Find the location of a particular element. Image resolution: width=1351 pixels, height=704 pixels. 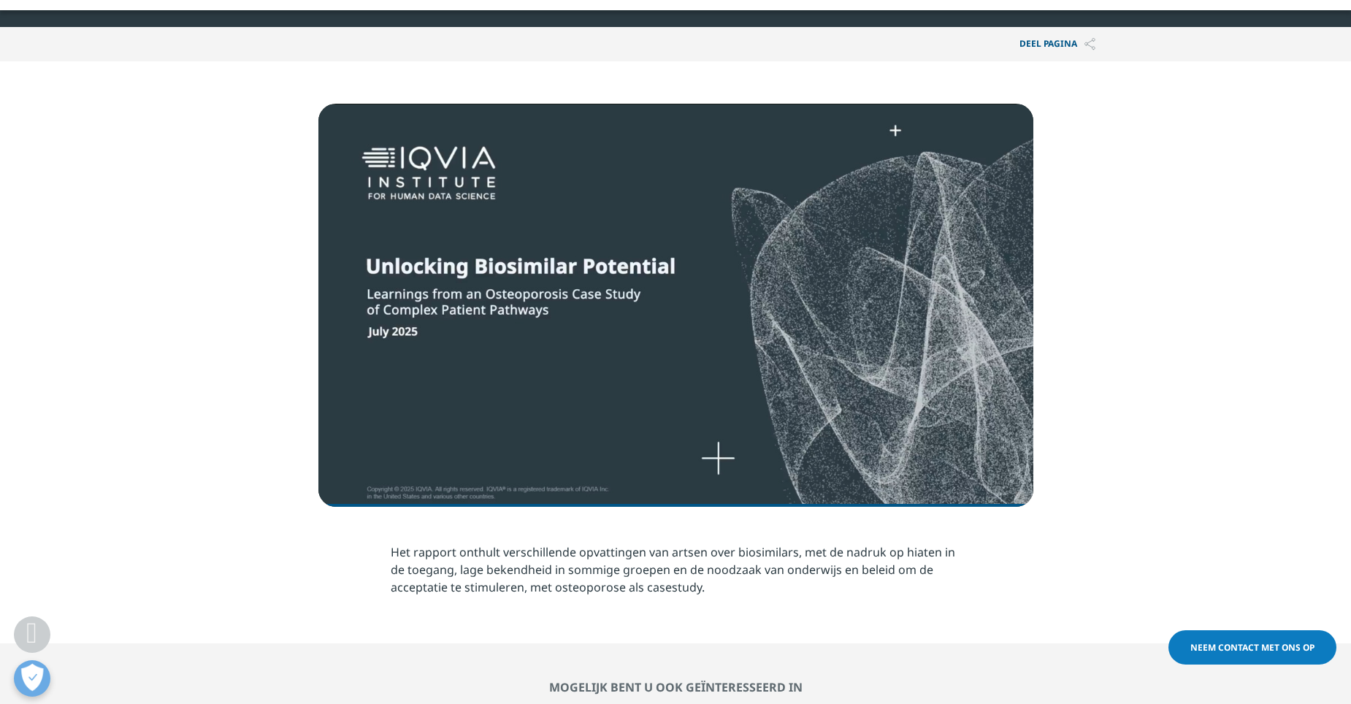

span: Neem contact met ons op is located at coordinates (1252, 647).